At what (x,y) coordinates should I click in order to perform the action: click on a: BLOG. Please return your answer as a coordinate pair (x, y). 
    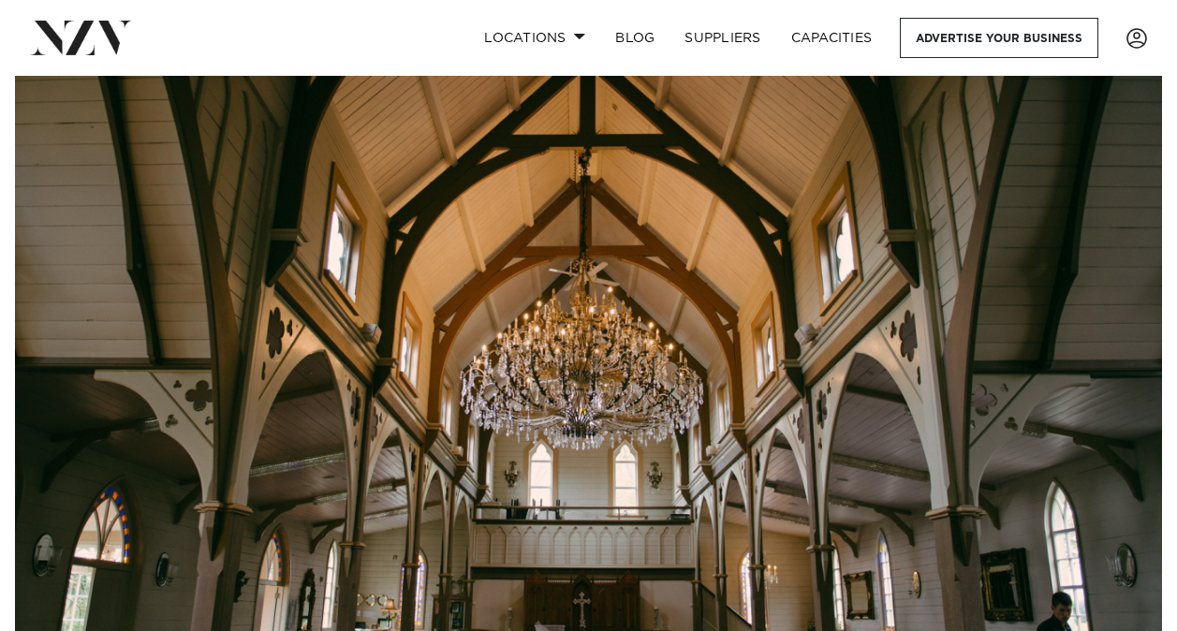
    Looking at the image, I should click on (635, 37).